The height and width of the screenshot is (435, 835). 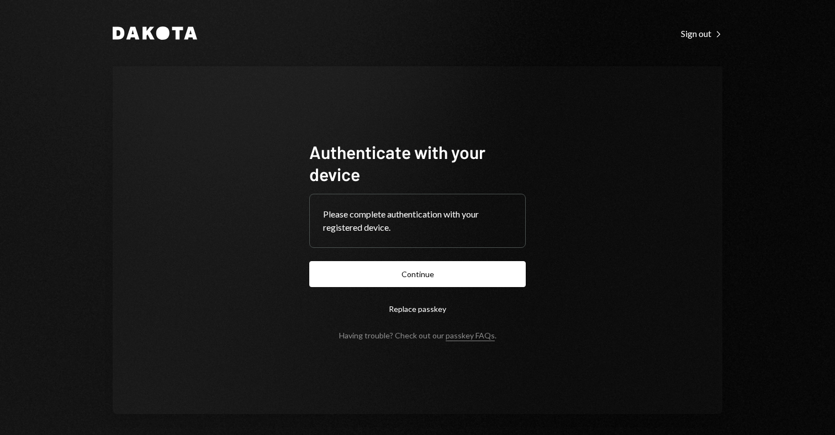 I want to click on a: passkey FAQs, so click(x=470, y=336).